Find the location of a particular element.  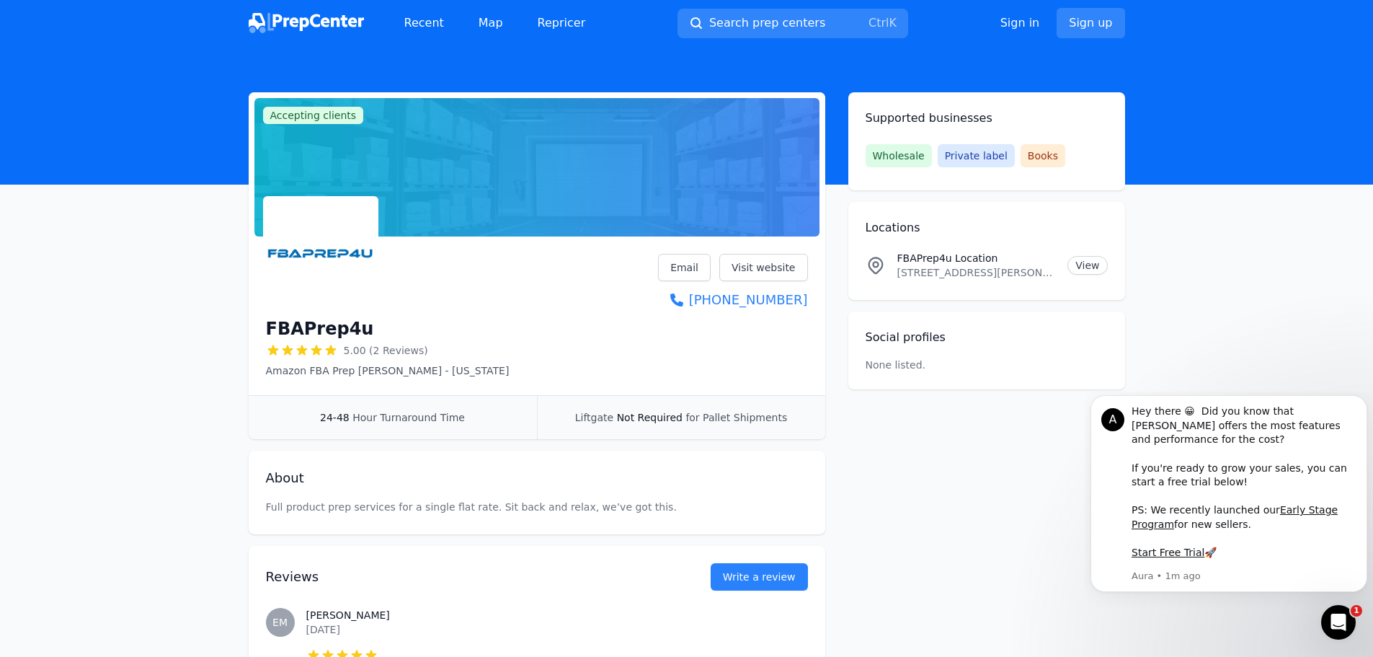

p: FBAPrep4u Location is located at coordinates (977, 258).